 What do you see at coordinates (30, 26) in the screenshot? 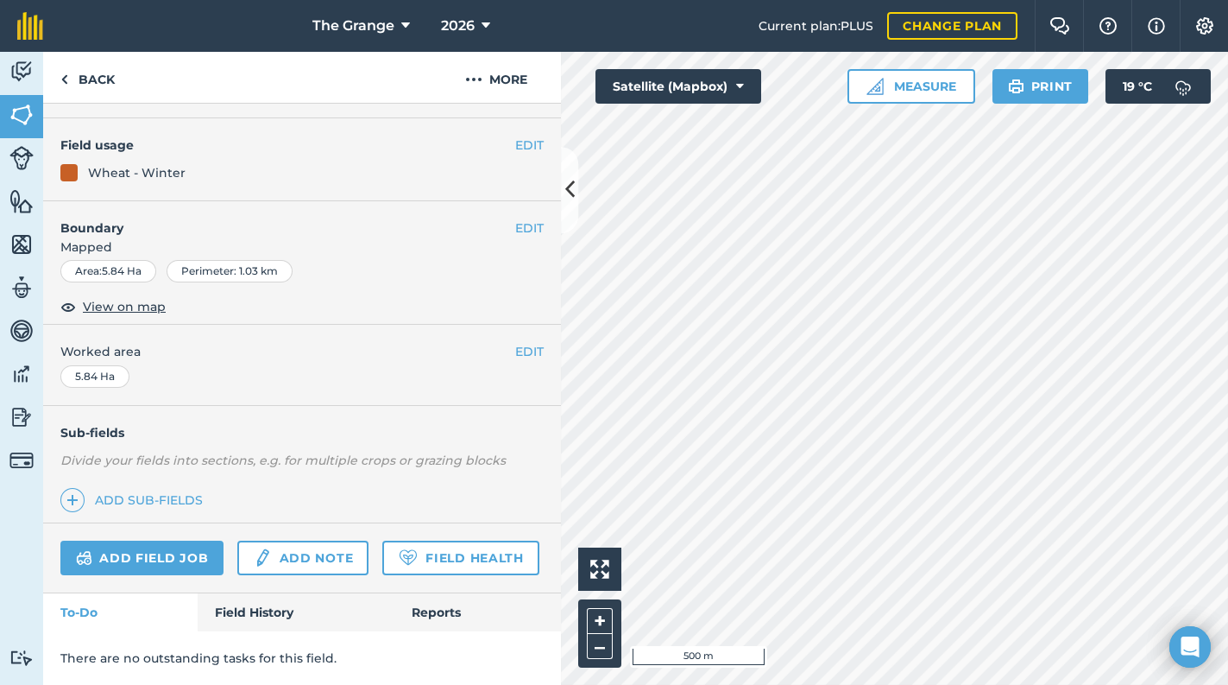
I see `img: fieldmargin Logo` at bounding box center [30, 26].